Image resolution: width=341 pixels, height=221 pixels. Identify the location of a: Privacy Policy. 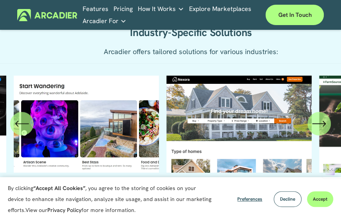
(64, 210).